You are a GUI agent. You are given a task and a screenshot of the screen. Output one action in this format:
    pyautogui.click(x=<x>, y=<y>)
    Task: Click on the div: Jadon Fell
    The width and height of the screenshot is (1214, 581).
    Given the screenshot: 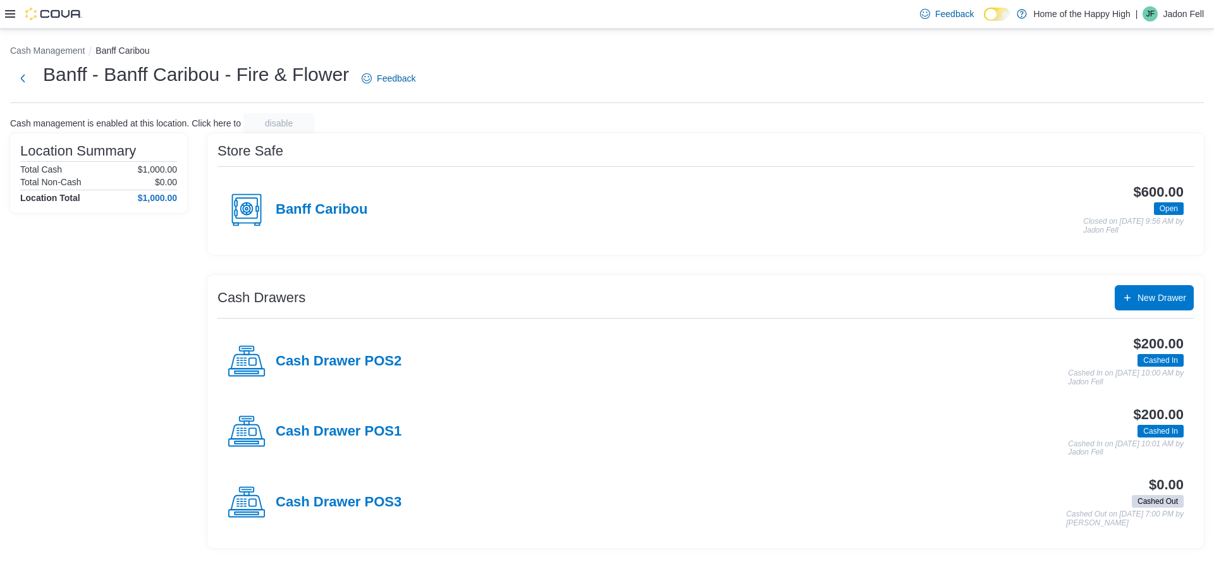 What is the action you would take?
    pyautogui.click(x=1150, y=14)
    